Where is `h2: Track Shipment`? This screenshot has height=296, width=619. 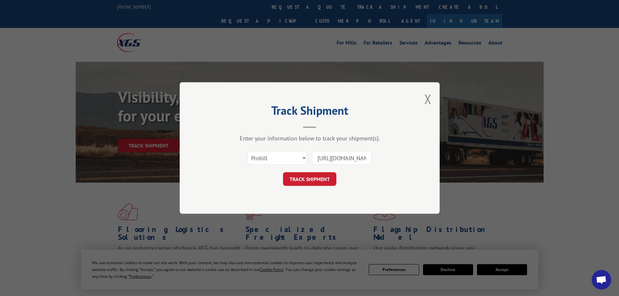 h2: Track Shipment is located at coordinates (310, 112).